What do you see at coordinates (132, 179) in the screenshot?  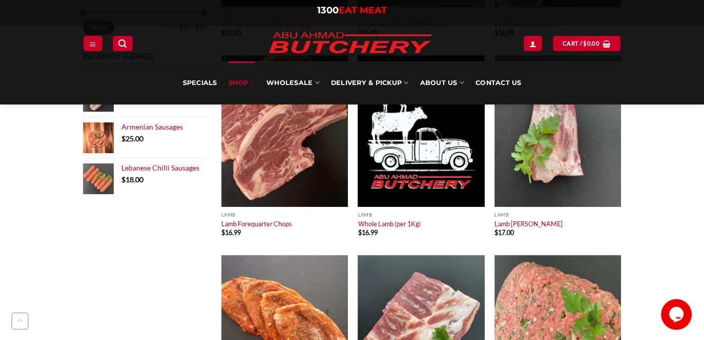 I see `bdi: 18.00` at bounding box center [132, 179].